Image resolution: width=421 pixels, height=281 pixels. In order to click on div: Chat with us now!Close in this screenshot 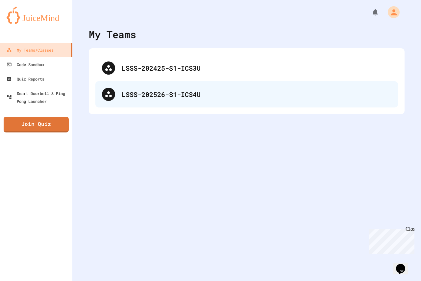, I will do `click(24, 22)`.